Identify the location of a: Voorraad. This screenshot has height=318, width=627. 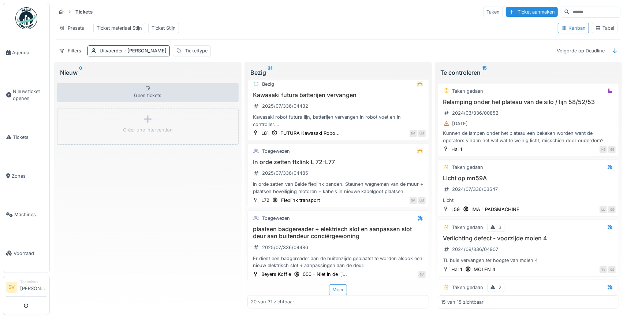
(26, 253).